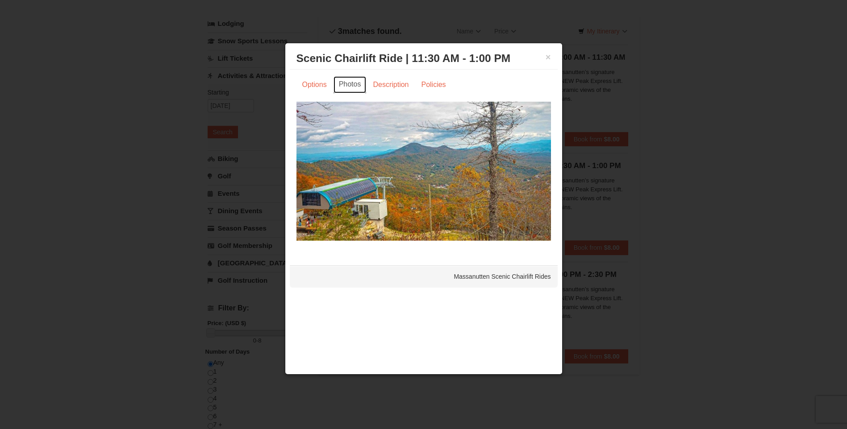  Describe the element at coordinates (424, 58) in the screenshot. I see `h3: Scenic Chairlift Ride | 11:30 AM - 1:00 PM` at that location.